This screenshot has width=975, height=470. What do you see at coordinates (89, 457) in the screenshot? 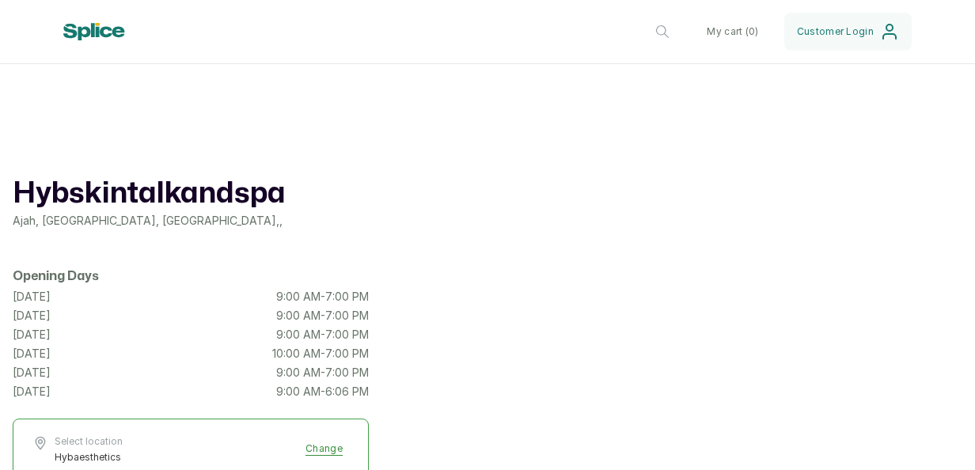
I see `span: Hybaesthetics` at bounding box center [89, 457].